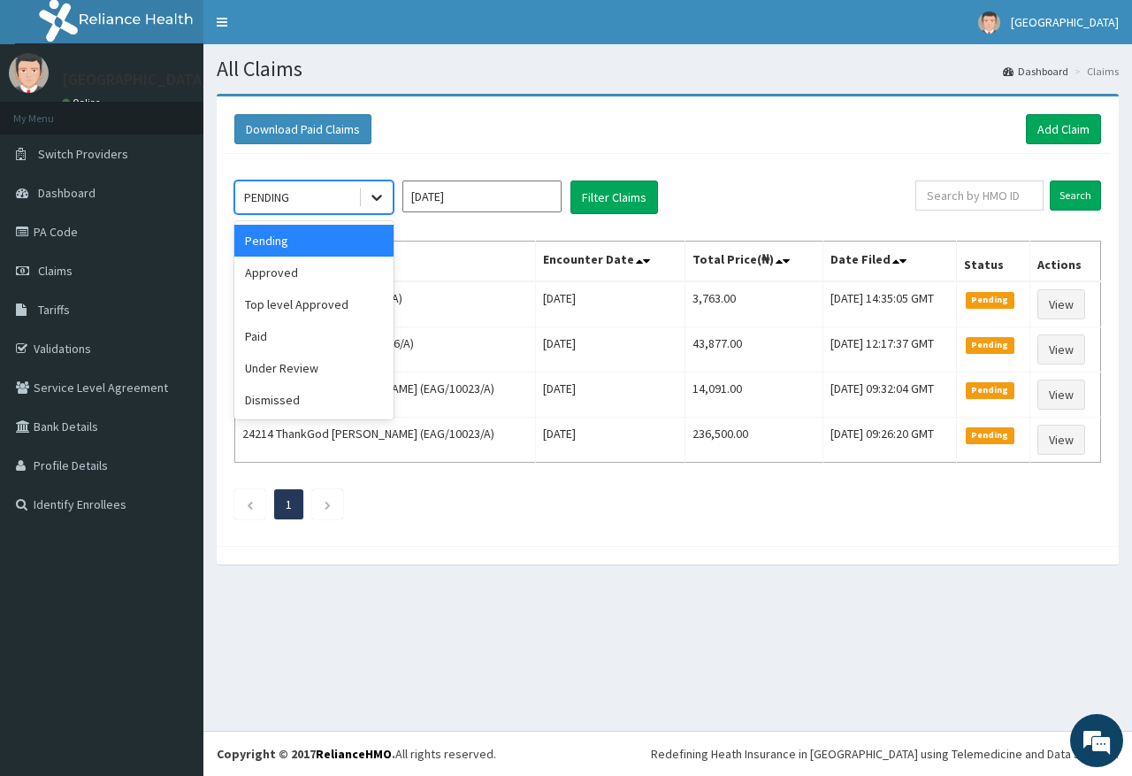  I want to click on button: Filter Claims, so click(614, 197).